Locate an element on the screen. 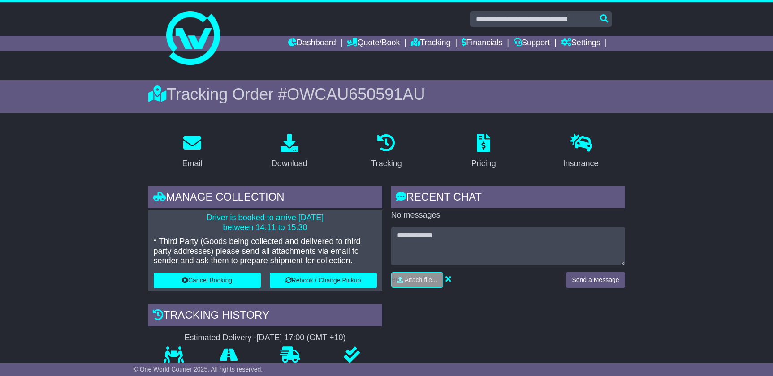  div: Insurance is located at coordinates (581, 164).